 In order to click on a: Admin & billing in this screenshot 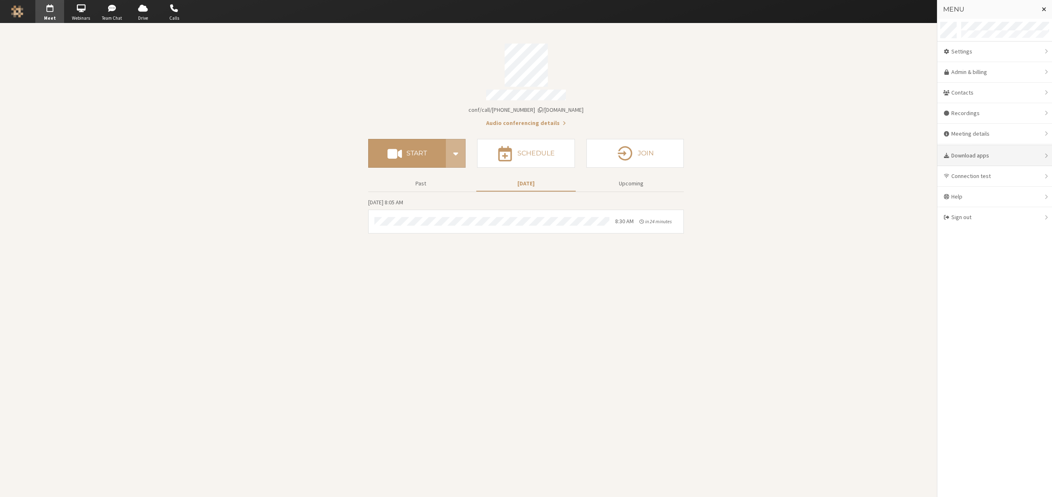, I will do `click(994, 72)`.